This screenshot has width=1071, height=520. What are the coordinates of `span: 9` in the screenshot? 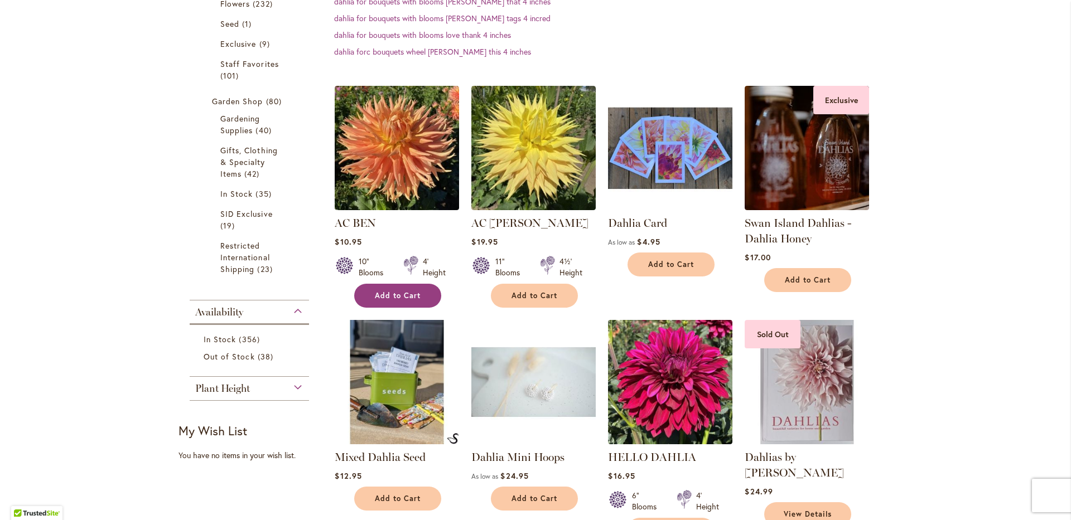 It's located at (266, 43).